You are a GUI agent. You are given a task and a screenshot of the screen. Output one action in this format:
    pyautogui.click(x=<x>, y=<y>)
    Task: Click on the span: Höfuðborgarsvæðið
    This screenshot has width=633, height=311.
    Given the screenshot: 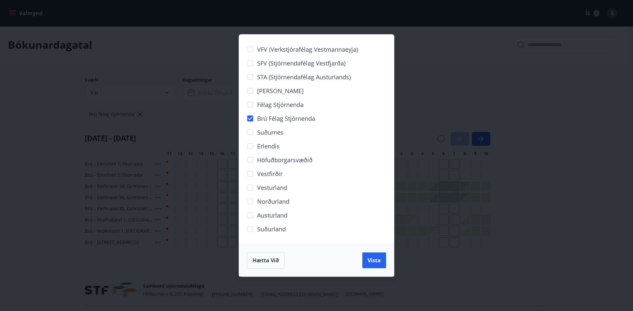 What is the action you would take?
    pyautogui.click(x=285, y=160)
    